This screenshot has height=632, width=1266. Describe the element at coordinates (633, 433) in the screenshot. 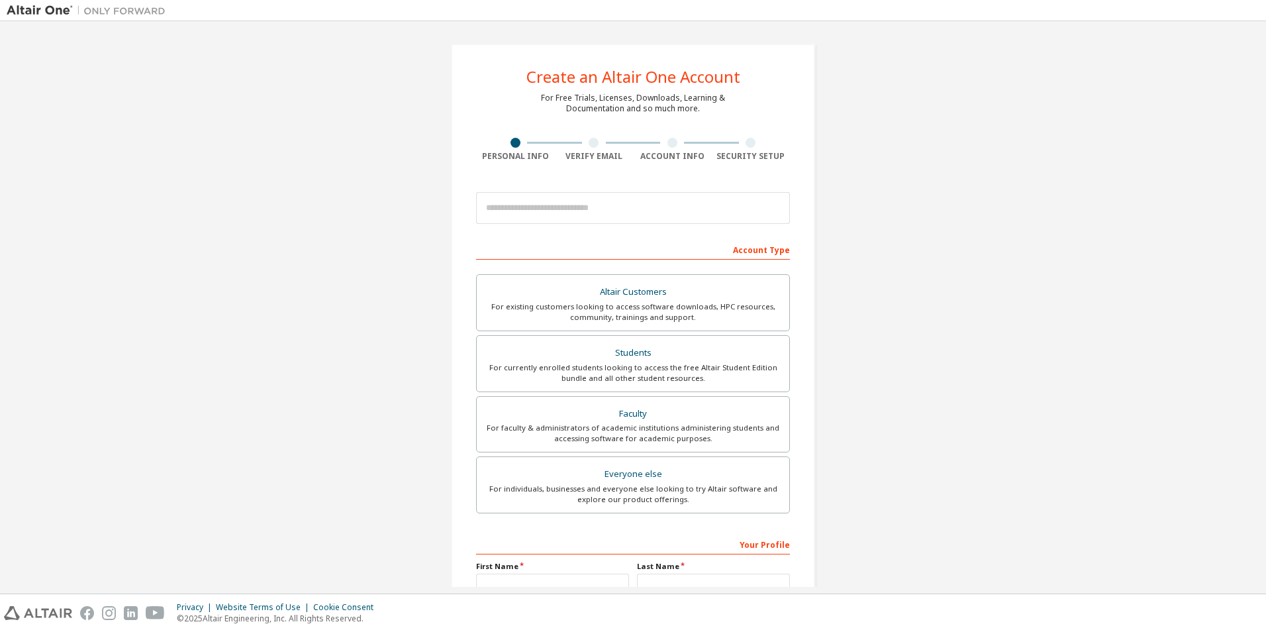

I see `div: For faculty & administrators of academic institutions administering students and accessing softwa...` at that location.